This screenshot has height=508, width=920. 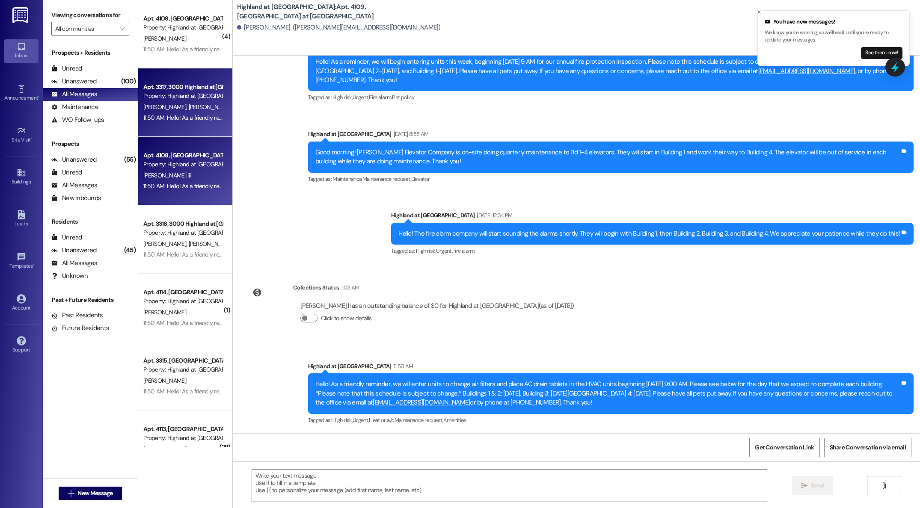 I want to click on a: Templates •, so click(x=21, y=261).